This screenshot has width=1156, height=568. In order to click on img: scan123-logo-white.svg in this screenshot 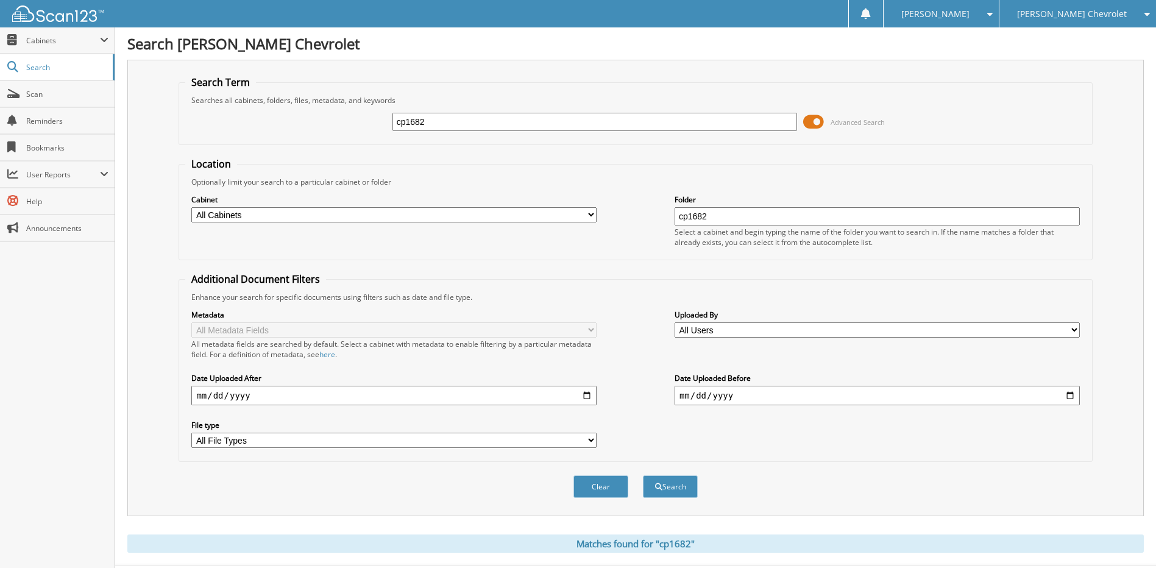, I will do `click(58, 13)`.